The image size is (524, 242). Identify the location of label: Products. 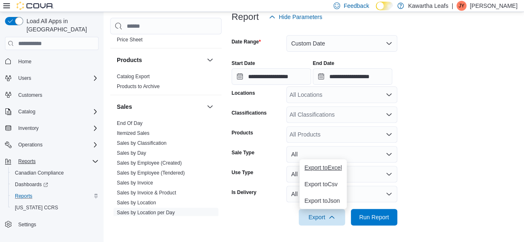
(242, 133).